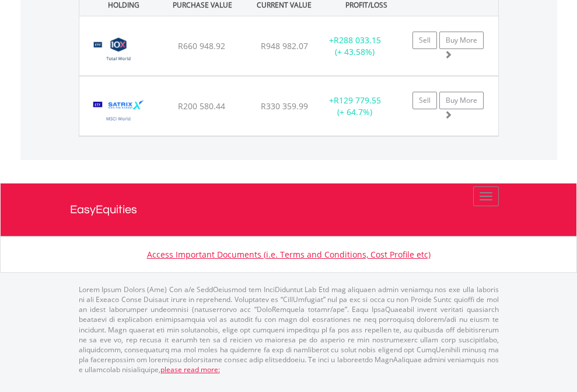 This screenshot has width=577, height=392. What do you see at coordinates (118, 111) in the screenshot?
I see `img: EQU.ZA.STXWDM.png` at bounding box center [118, 111].